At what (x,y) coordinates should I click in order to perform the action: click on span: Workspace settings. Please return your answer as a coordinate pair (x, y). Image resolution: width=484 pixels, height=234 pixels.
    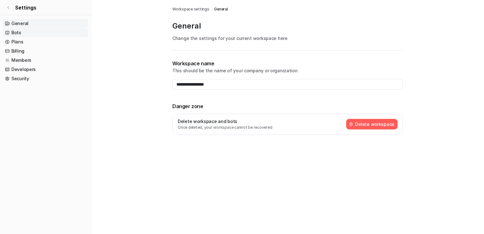
    Looking at the image, I should click on (191, 9).